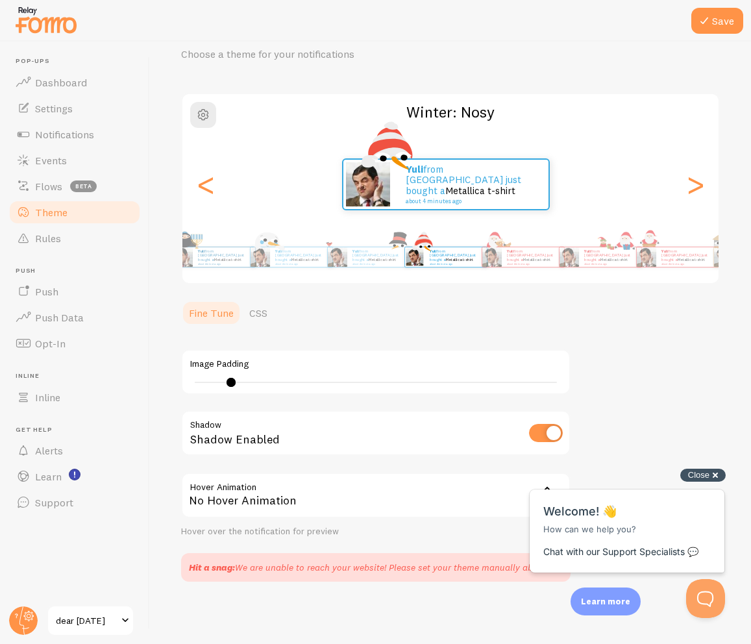  Describe the element at coordinates (54, 108) in the screenshot. I see `span: Settings` at that location.